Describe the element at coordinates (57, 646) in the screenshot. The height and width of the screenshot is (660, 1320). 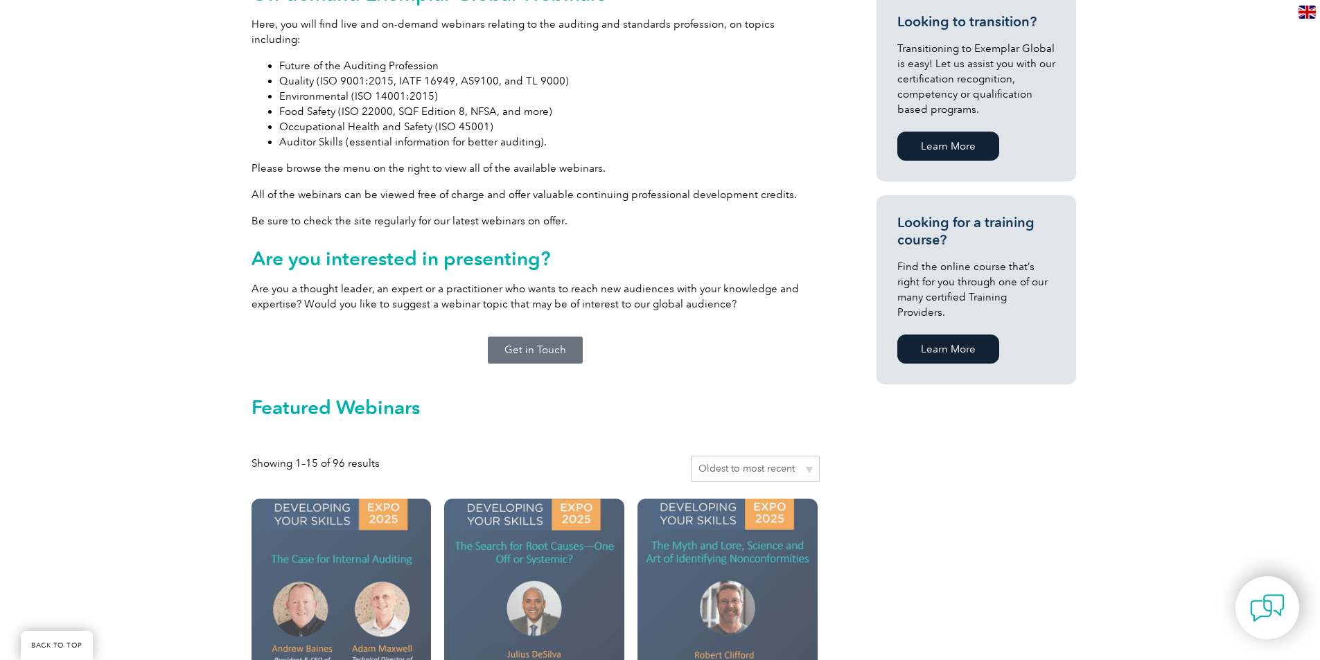
I see `a: BACK TO TOP` at that location.